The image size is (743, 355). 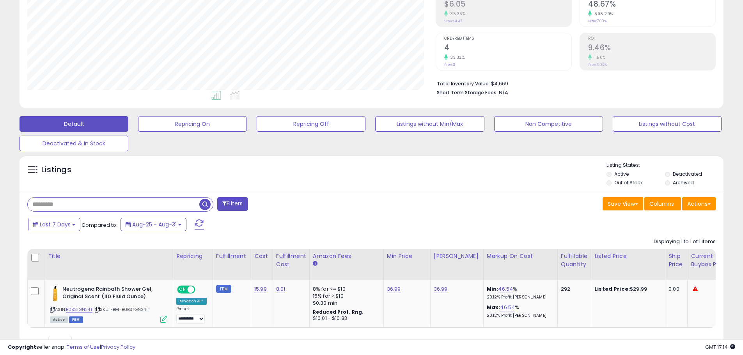 What do you see at coordinates (315, 264) in the screenshot?
I see `small: Amazon Fees.` at bounding box center [315, 264].